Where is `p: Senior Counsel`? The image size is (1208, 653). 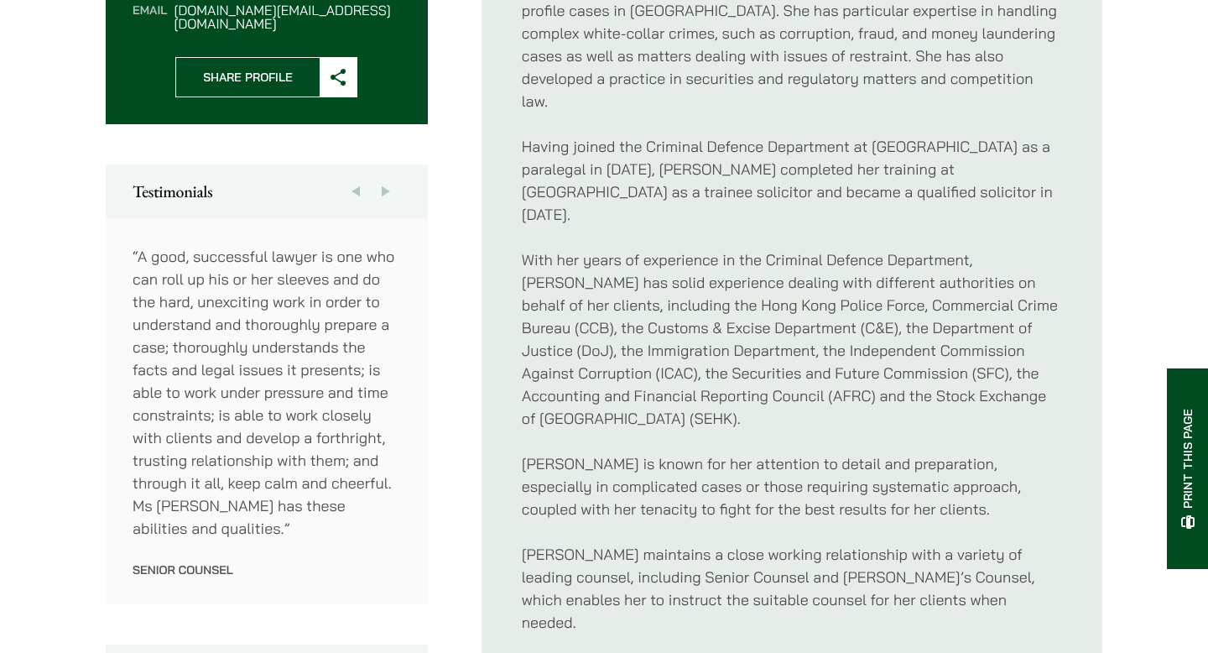
p: Senior Counsel is located at coordinates (267, 570).